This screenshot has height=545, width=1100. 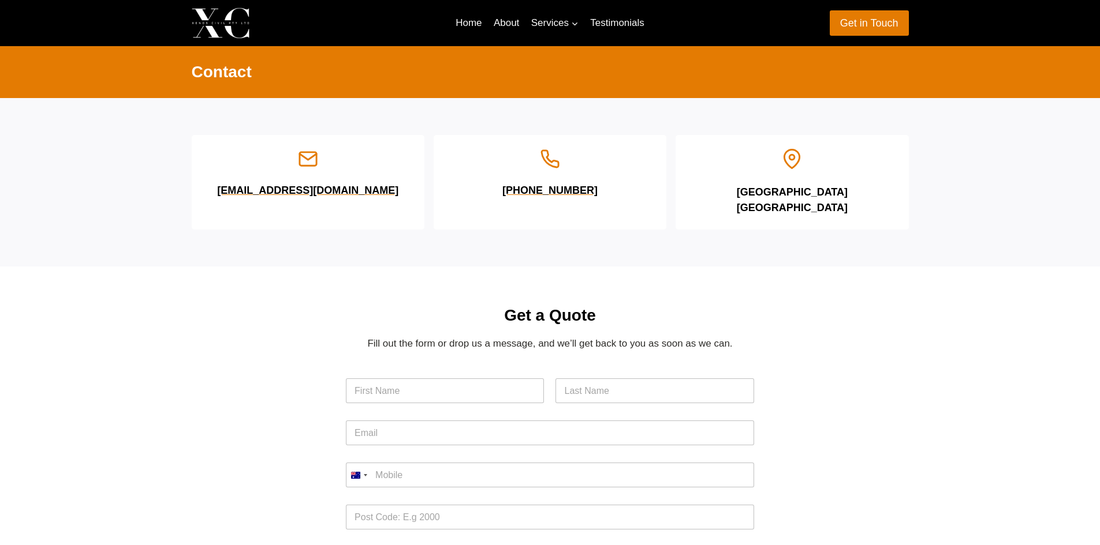 I want to click on input: First Name, so click(x=444, y=391).